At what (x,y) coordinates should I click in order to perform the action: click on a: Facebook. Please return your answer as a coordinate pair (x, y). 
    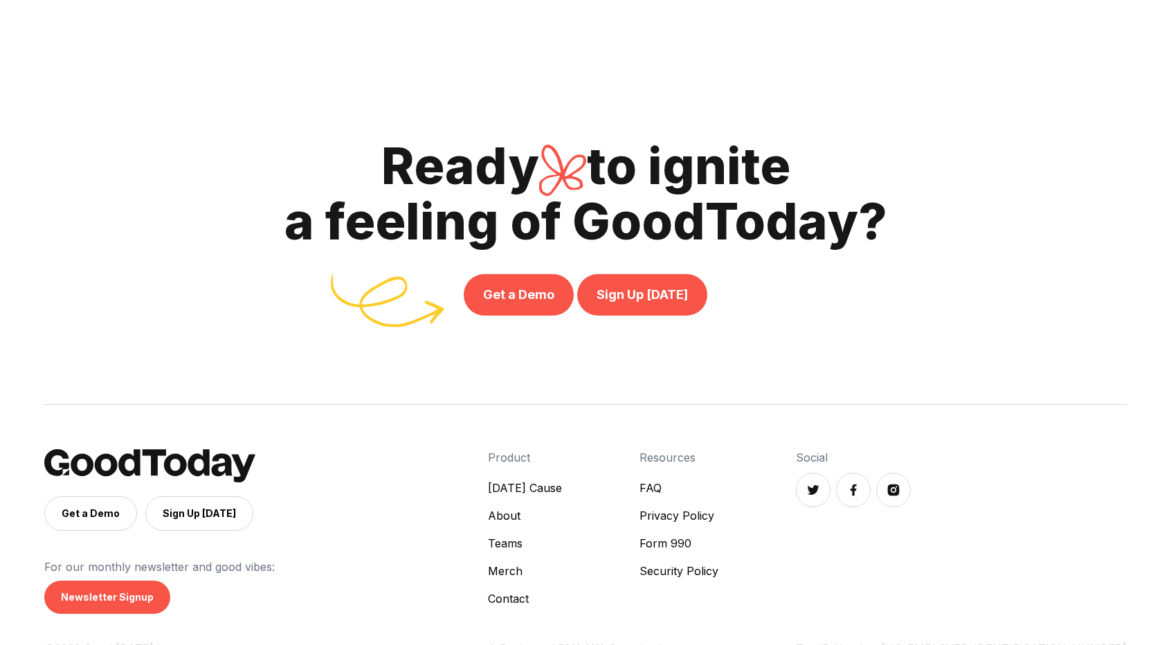
    Looking at the image, I should click on (853, 490).